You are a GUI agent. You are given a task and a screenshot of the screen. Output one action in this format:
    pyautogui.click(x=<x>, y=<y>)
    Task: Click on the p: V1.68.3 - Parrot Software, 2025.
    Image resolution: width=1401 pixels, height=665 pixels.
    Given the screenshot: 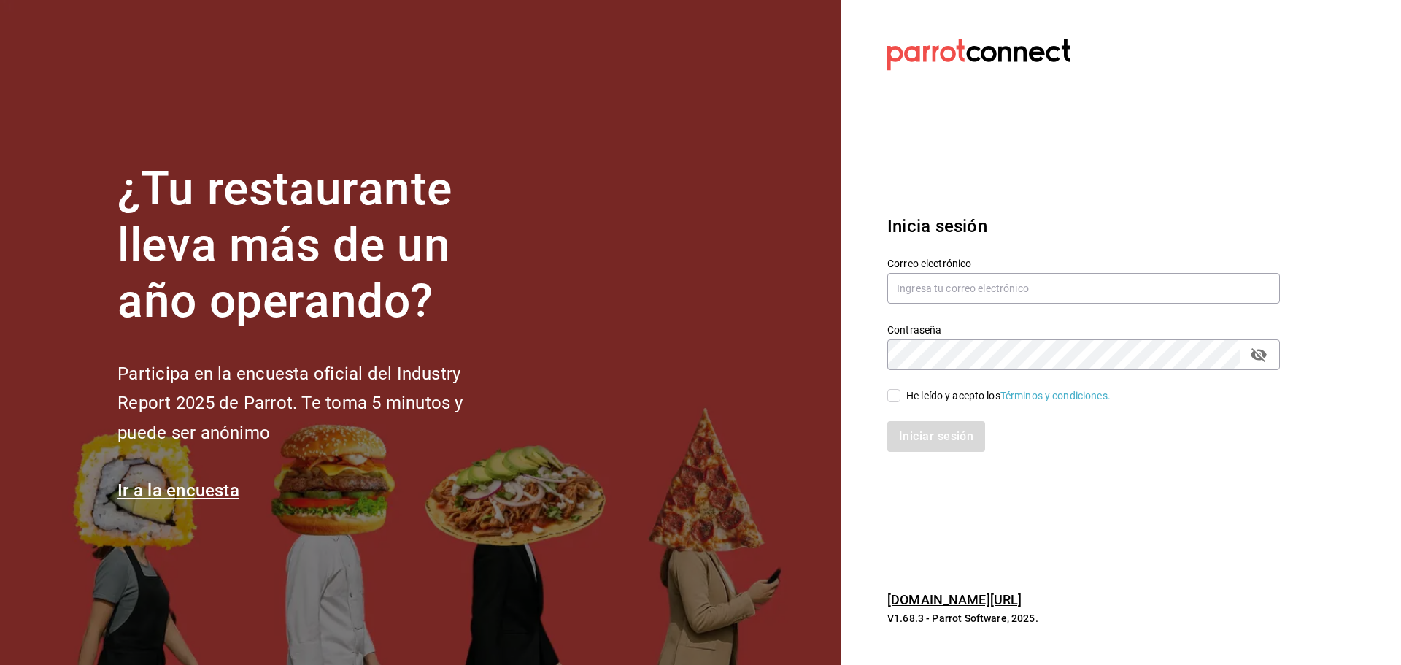 What is the action you would take?
    pyautogui.click(x=1084, y=618)
    